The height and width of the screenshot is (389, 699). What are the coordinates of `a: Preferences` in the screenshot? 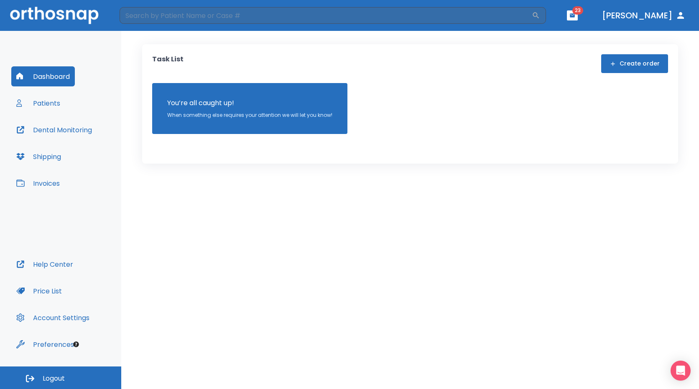 It's located at (45, 345).